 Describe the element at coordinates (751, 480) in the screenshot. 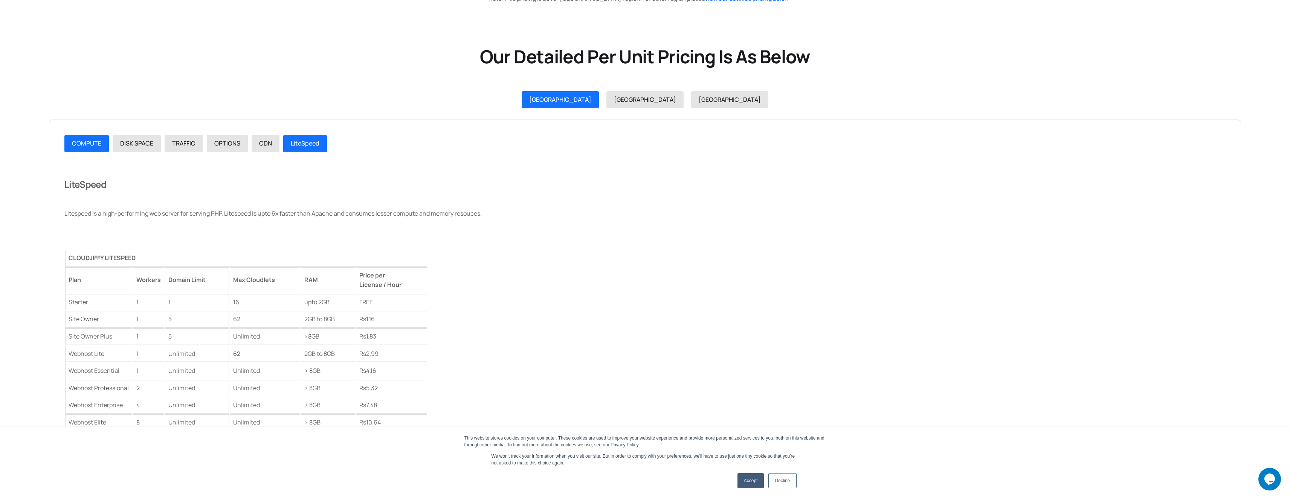

I see `a: Accept` at that location.